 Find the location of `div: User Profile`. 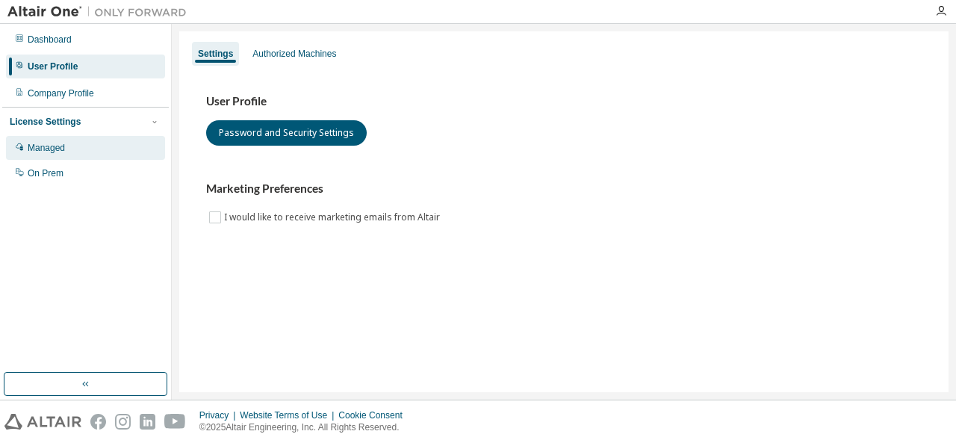

div: User Profile is located at coordinates (52, 66).